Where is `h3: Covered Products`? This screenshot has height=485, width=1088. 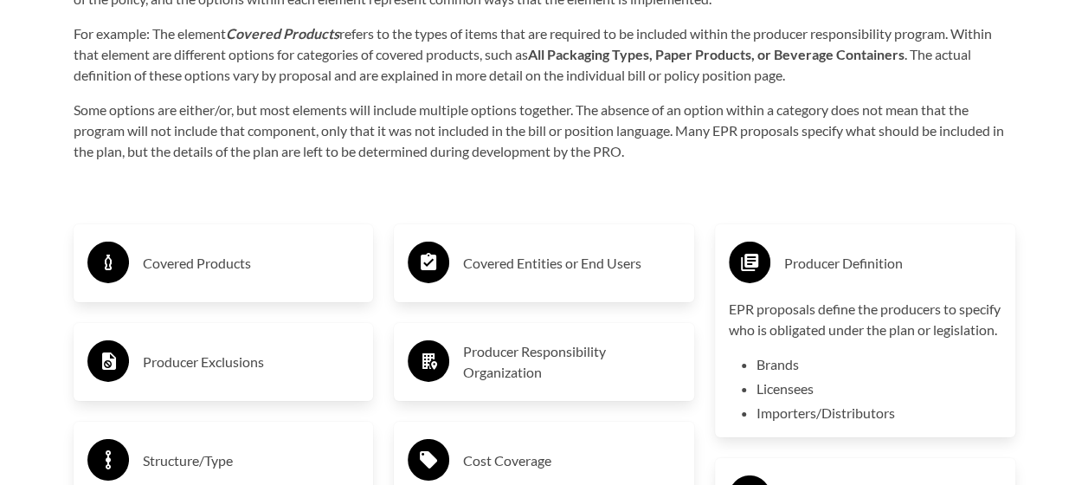 h3: Covered Products is located at coordinates (251, 263).